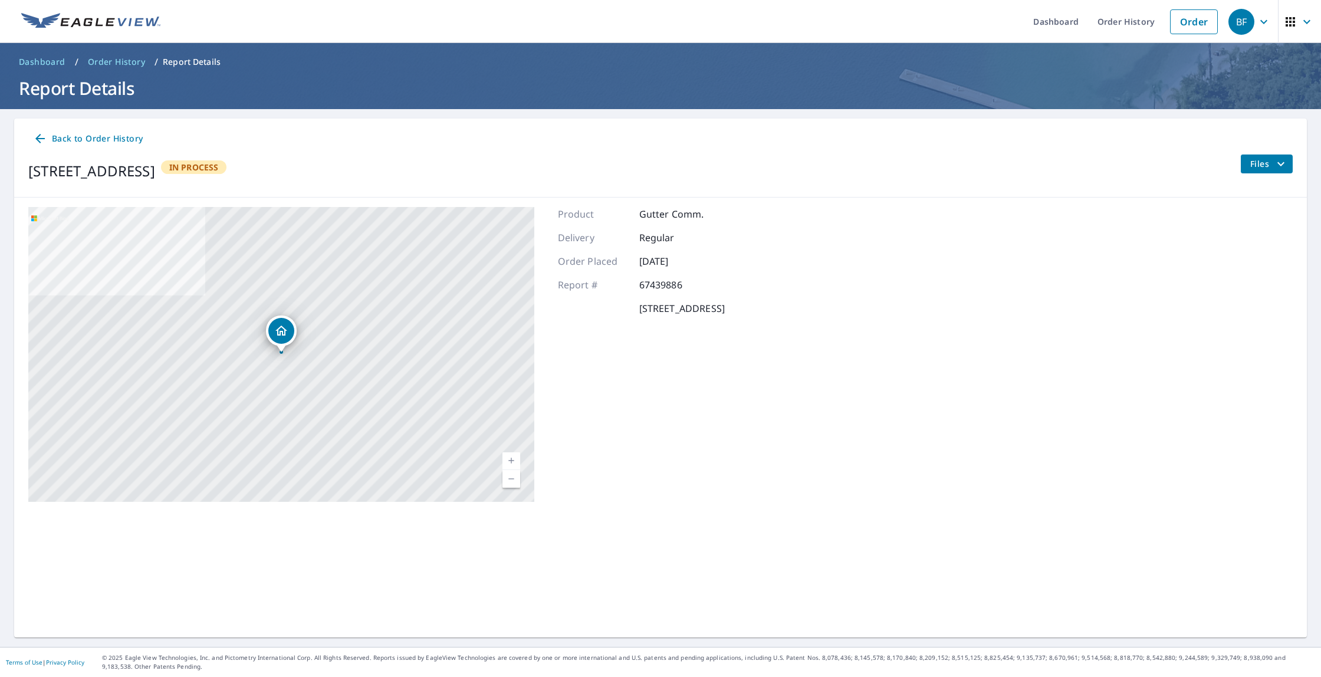 The width and height of the screenshot is (1321, 677). I want to click on a: Back to Order History, so click(88, 139).